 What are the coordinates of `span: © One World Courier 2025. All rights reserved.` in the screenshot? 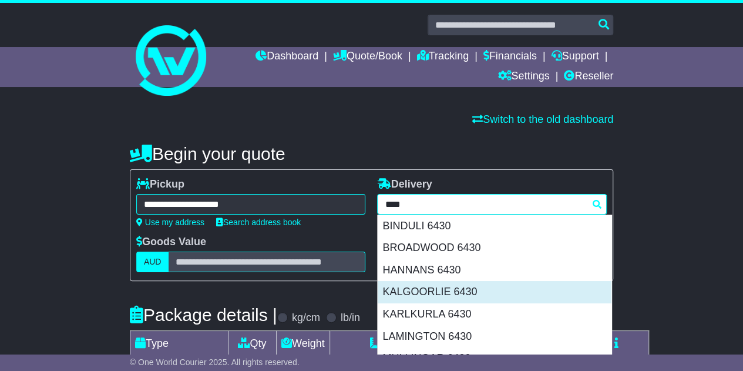 It's located at (214, 362).